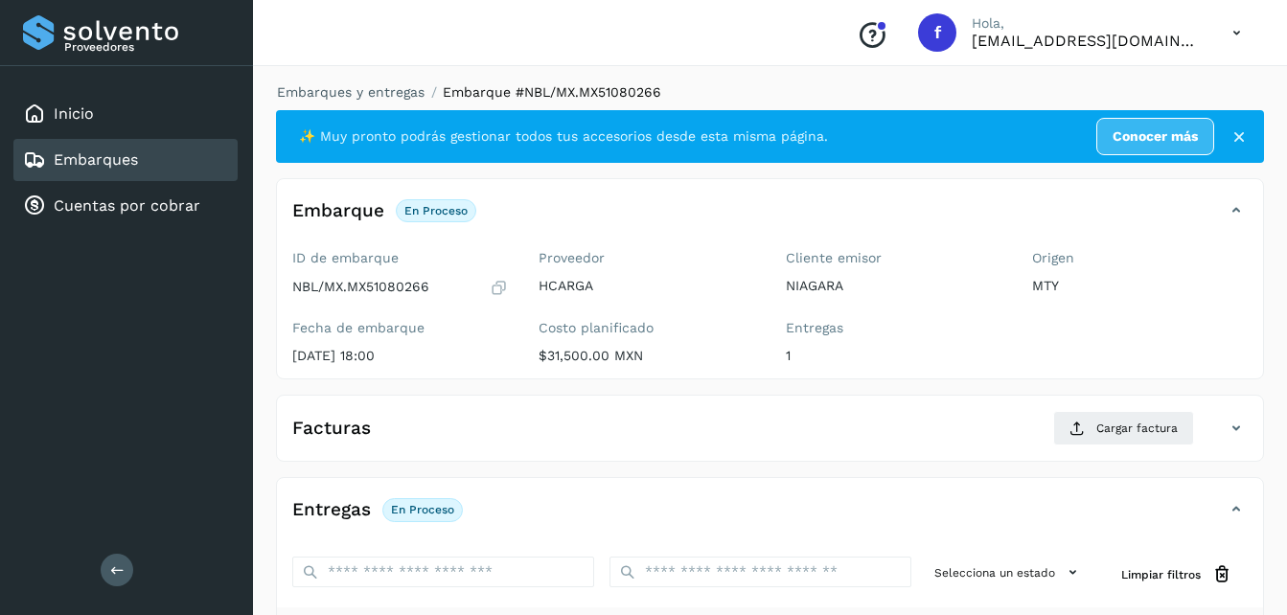  What do you see at coordinates (893, 286) in the screenshot?
I see `p: NIAGARA` at bounding box center [893, 286].